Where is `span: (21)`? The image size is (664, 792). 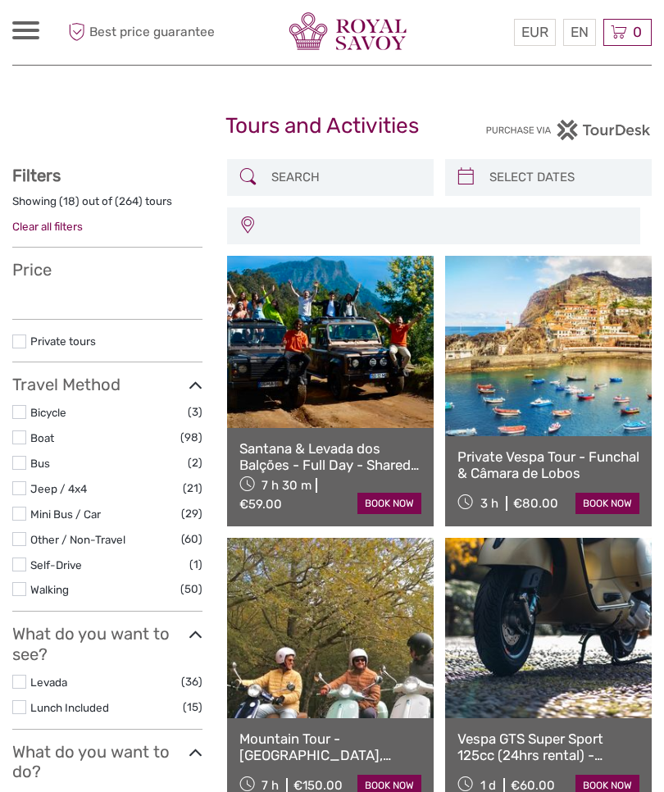
span: (21) is located at coordinates (193, 488).